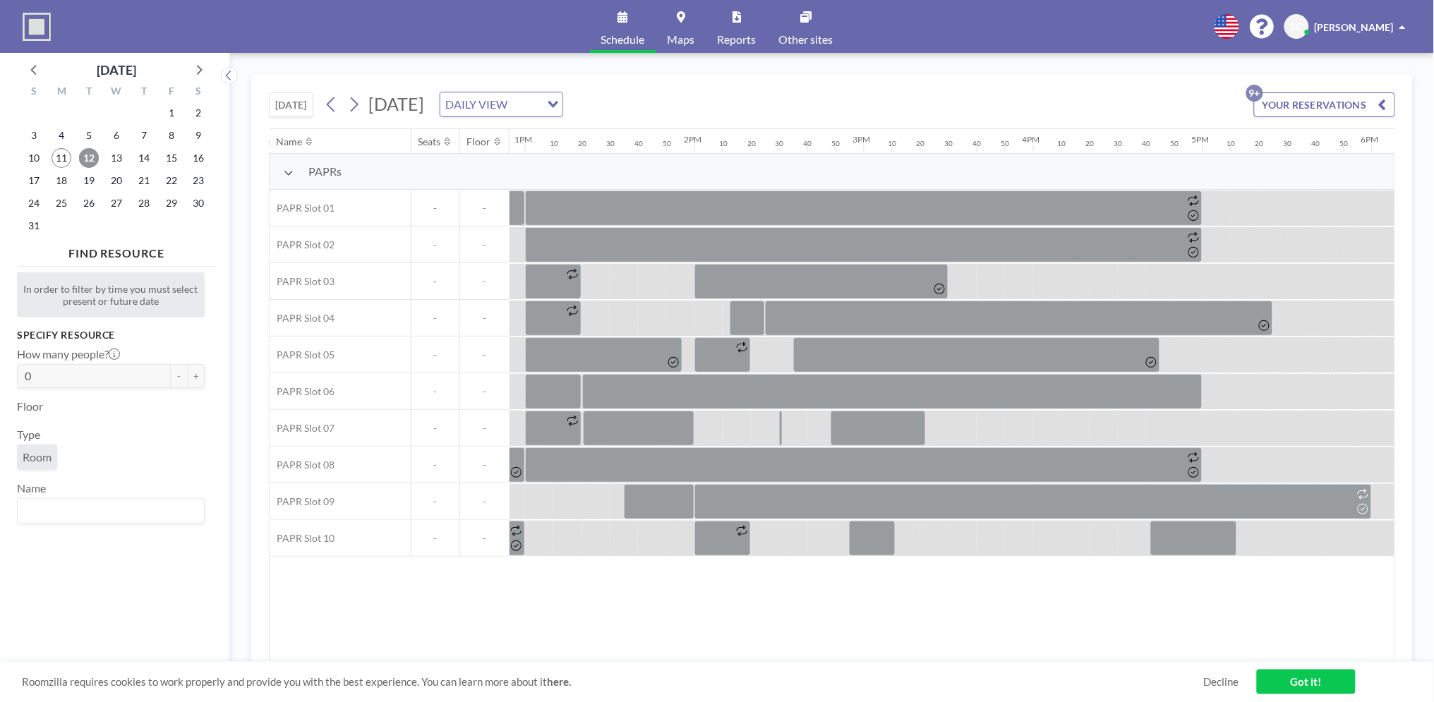 Image resolution: width=1434 pixels, height=702 pixels. What do you see at coordinates (89, 181) in the screenshot?
I see `span: Tuesday, August 19, 2025` at bounding box center [89, 181].